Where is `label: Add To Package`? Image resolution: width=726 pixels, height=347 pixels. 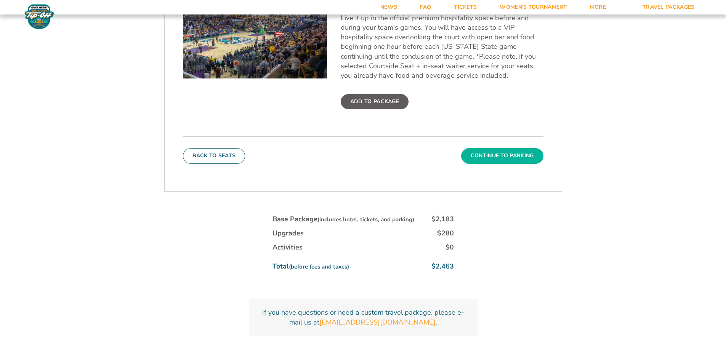 label: Add To Package is located at coordinates (375, 102).